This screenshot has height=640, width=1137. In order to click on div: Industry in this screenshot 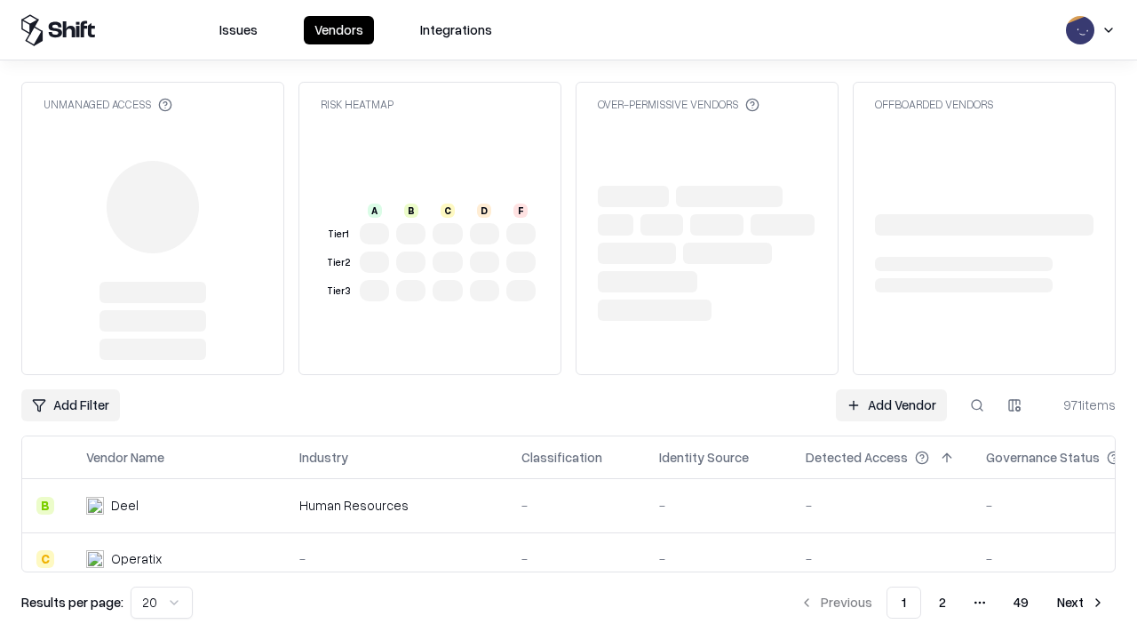, I will do `click(323, 457)`.